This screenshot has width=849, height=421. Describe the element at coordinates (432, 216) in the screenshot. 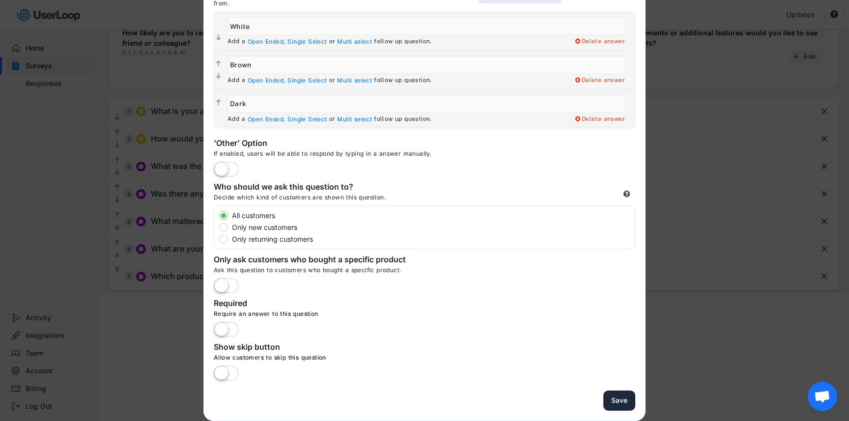

I see `label: All customers` at that location.